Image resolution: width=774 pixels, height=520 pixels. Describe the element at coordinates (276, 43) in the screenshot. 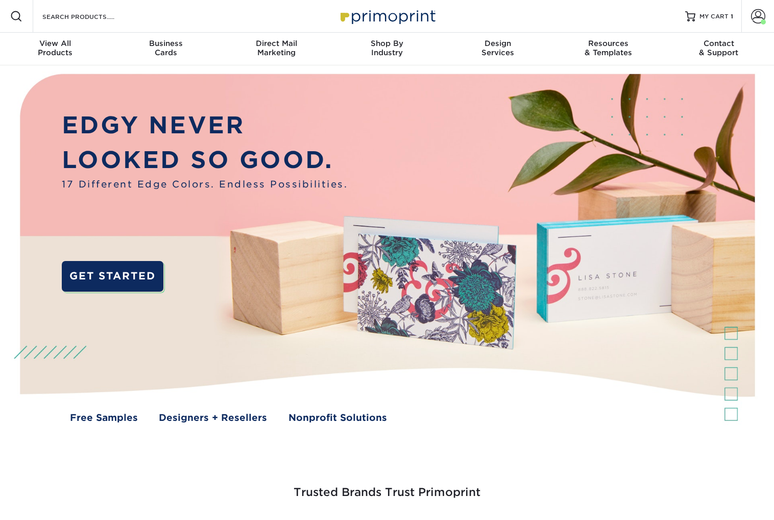

I see `span: Direct Mail` at that location.